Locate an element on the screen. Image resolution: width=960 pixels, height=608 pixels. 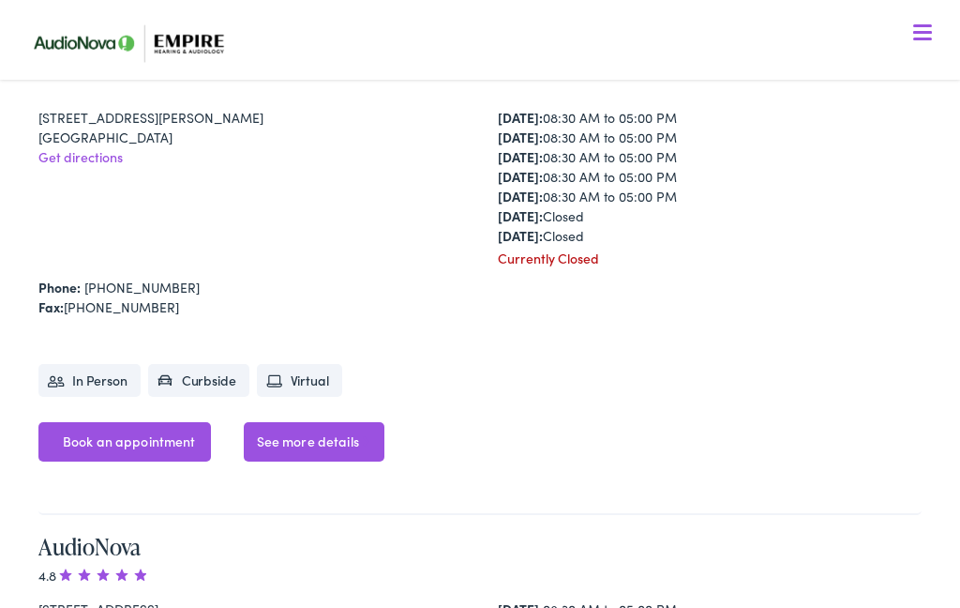
div: 08:30 AM to 05:00 PM 08:30 AM to 05:00 PM 08:30 AM to 05:00 PM 08:30 AM to 05:00 PM 08:30 AM to 0... is located at coordinates (710, 176).